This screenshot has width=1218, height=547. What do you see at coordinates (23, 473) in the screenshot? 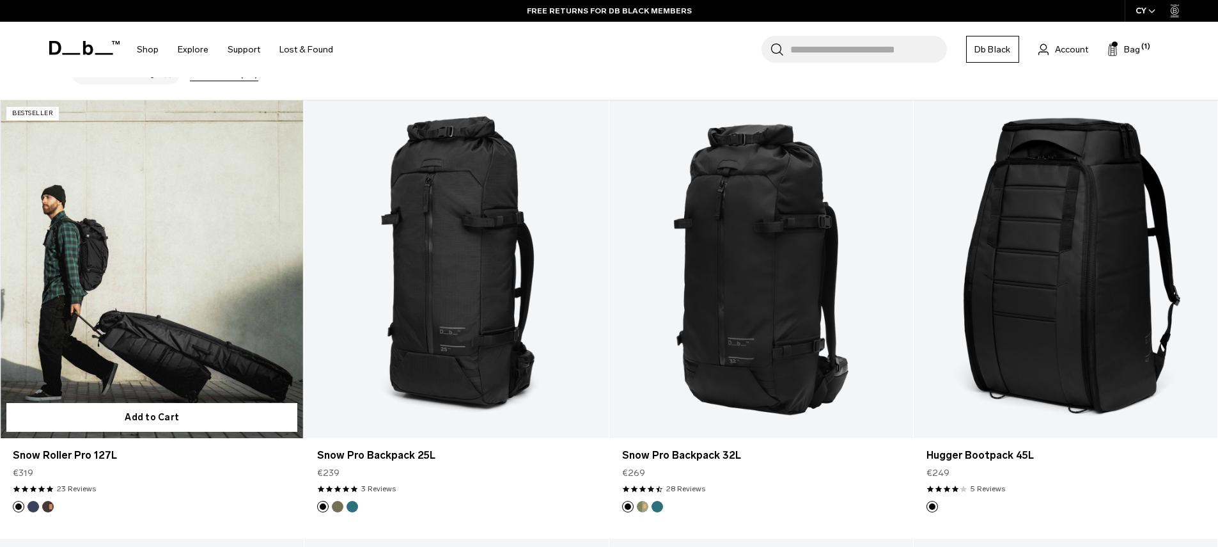
I see `span: €319` at bounding box center [23, 473].